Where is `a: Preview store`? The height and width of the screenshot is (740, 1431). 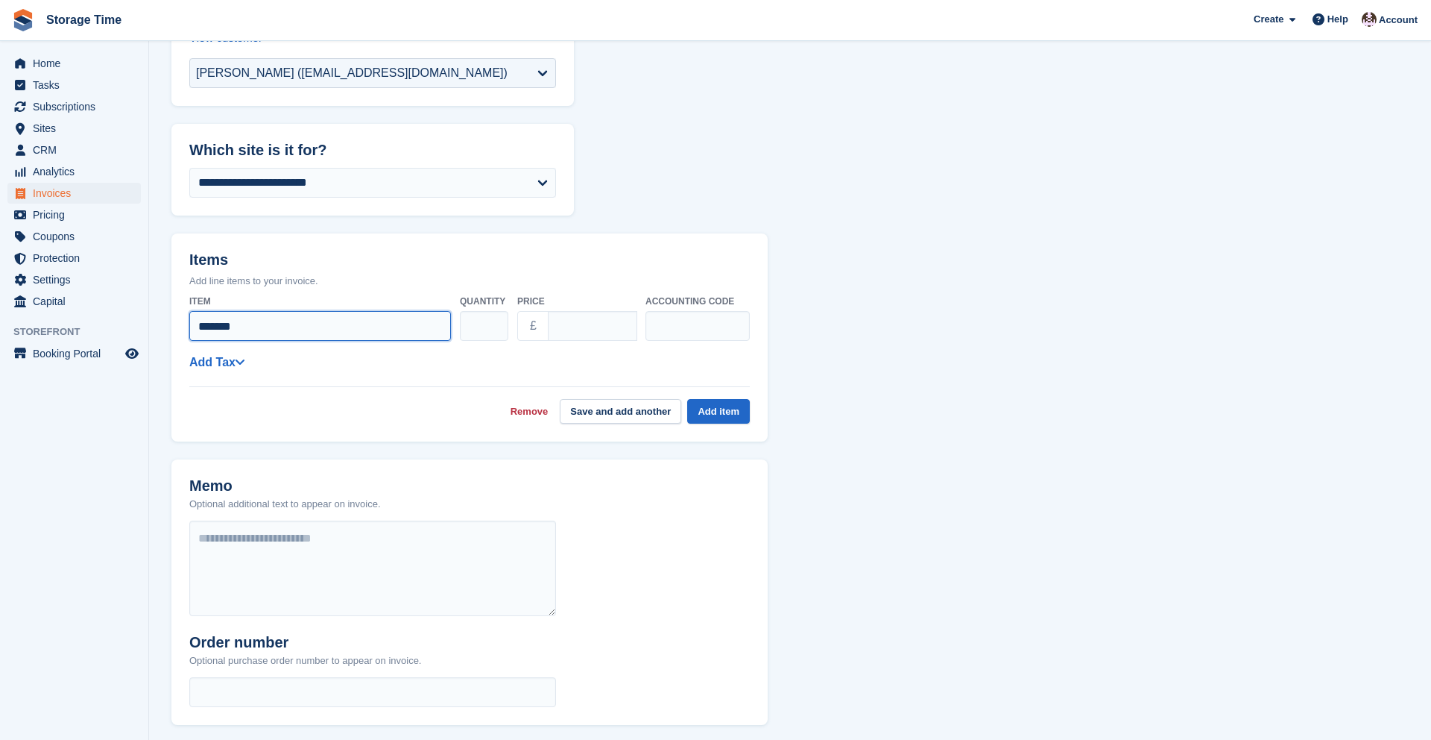
a: Preview store is located at coordinates (132, 353).